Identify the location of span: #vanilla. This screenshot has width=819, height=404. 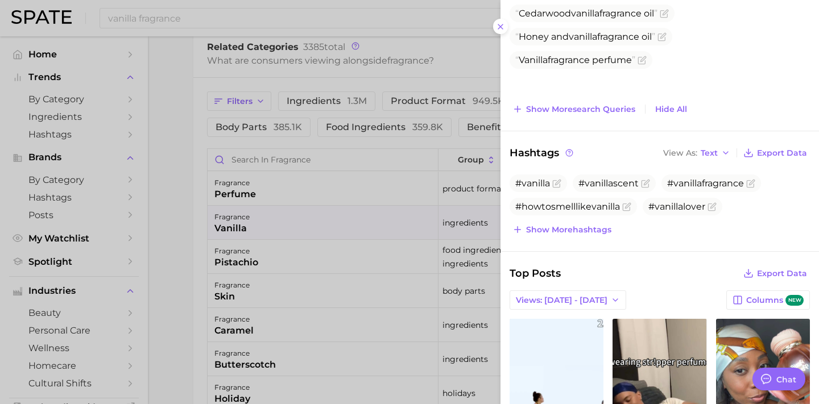
(532, 183).